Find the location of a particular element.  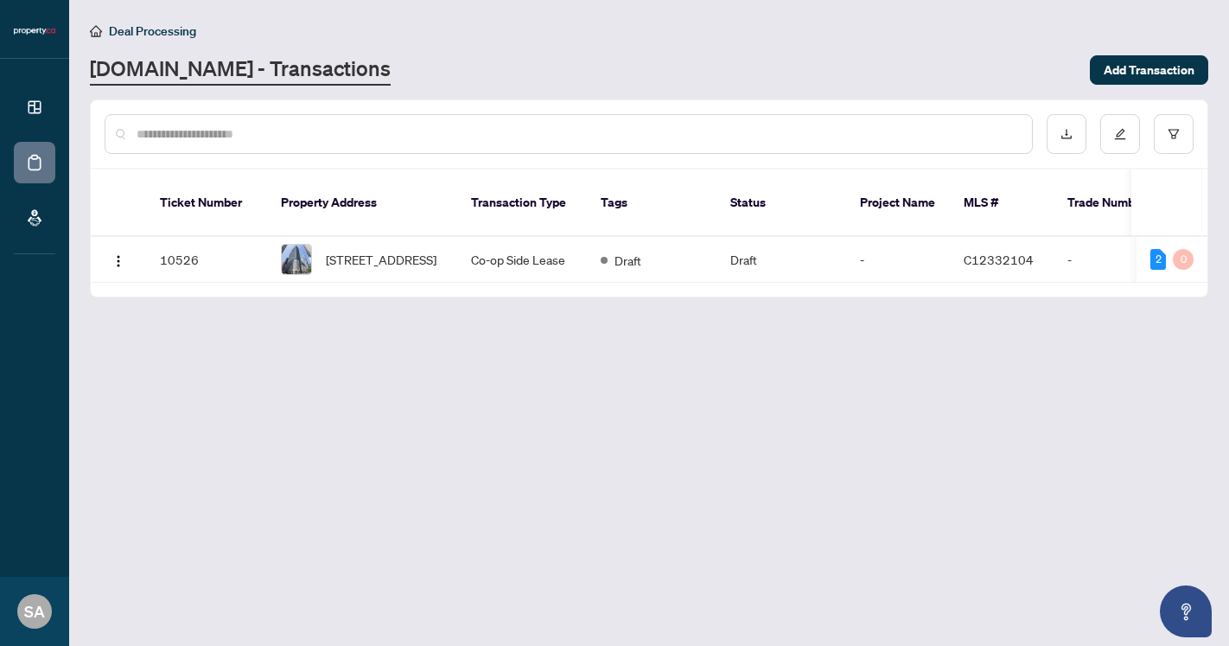

span: edit is located at coordinates (1120, 134).